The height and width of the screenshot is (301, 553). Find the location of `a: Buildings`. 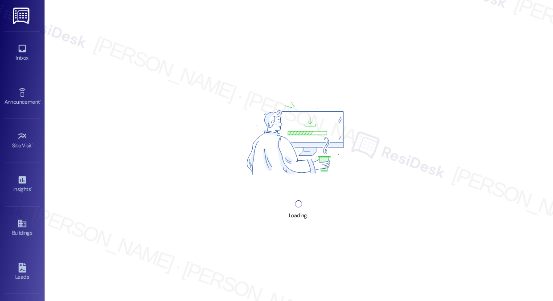

a: Buildings is located at coordinates (22, 228).